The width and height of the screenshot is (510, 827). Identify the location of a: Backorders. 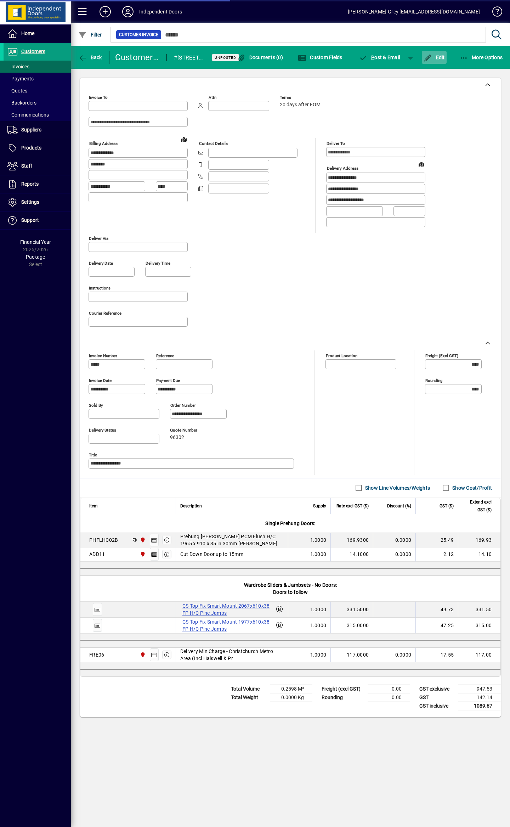
(37, 103).